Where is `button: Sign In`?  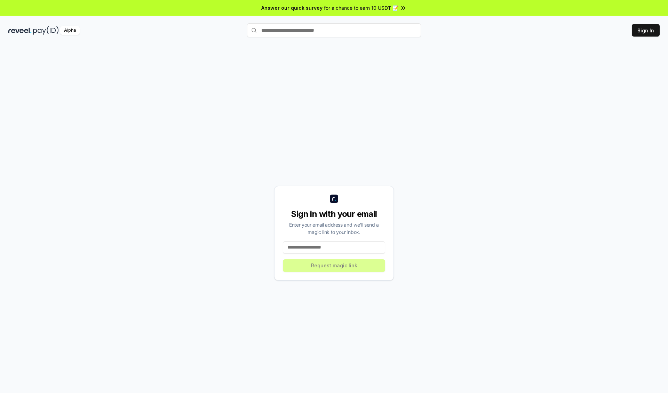
button: Sign In is located at coordinates (645, 30).